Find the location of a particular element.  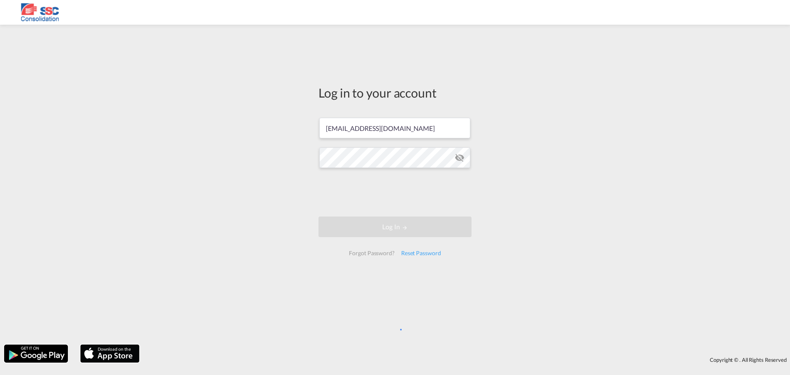

img: google.png is located at coordinates (36, 353).